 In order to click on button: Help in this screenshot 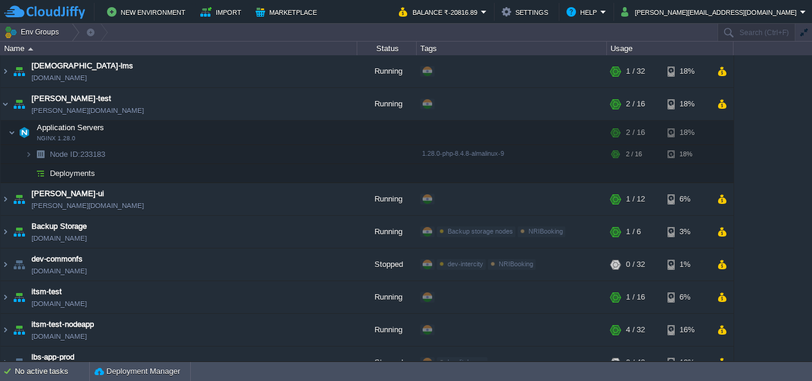, I will do `click(583, 12)`.